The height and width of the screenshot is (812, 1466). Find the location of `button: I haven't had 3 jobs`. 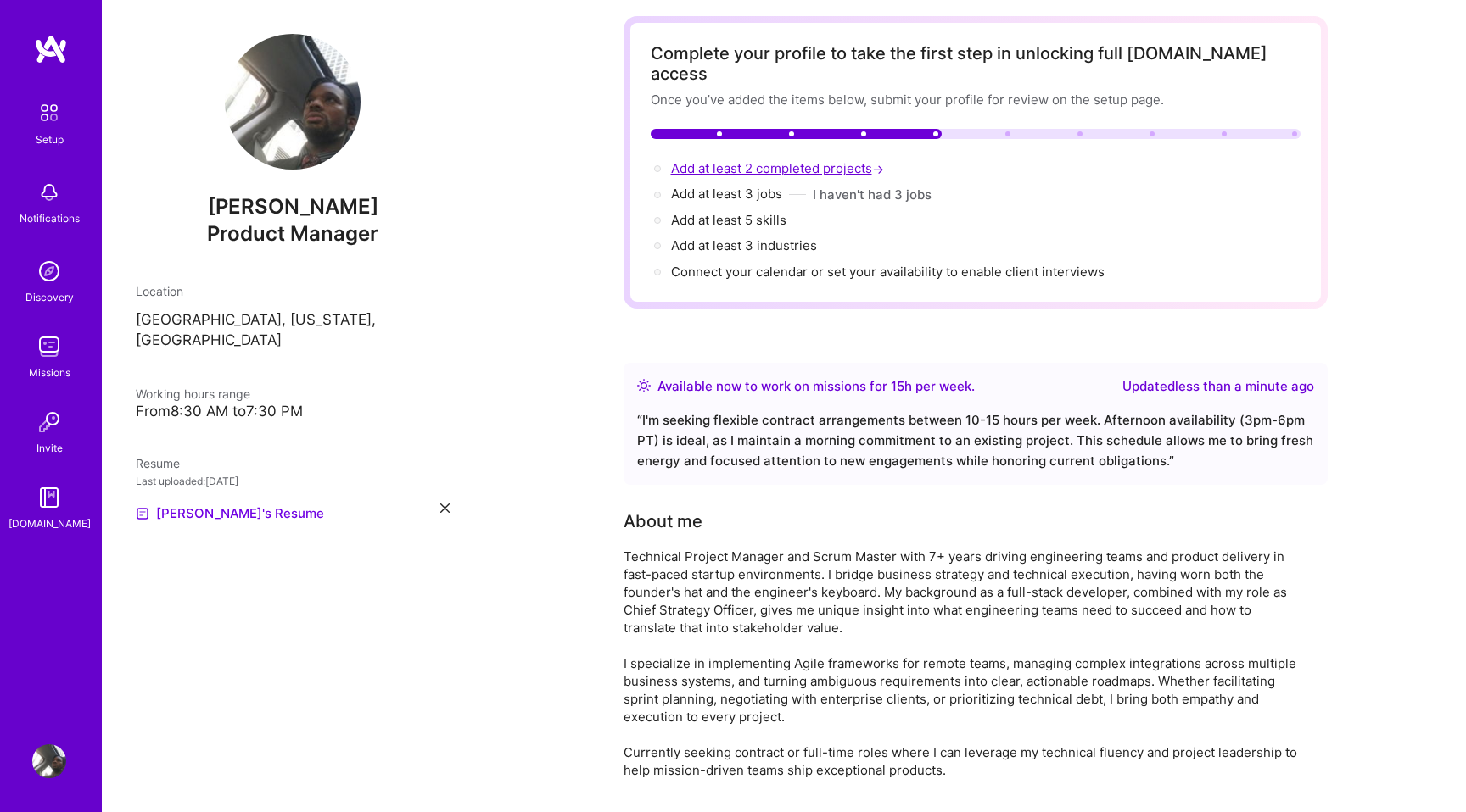

button: I haven't had 3 jobs is located at coordinates (872, 194).